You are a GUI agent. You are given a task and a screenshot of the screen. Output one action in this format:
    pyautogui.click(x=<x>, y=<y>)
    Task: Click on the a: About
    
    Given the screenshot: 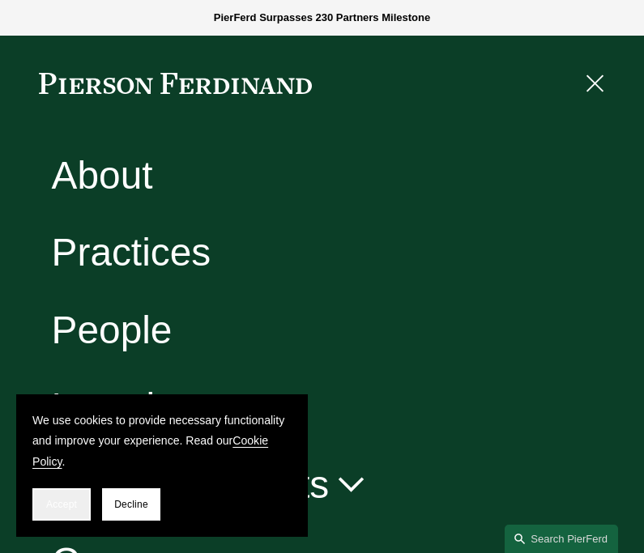 What is the action you would take?
    pyautogui.click(x=102, y=176)
    